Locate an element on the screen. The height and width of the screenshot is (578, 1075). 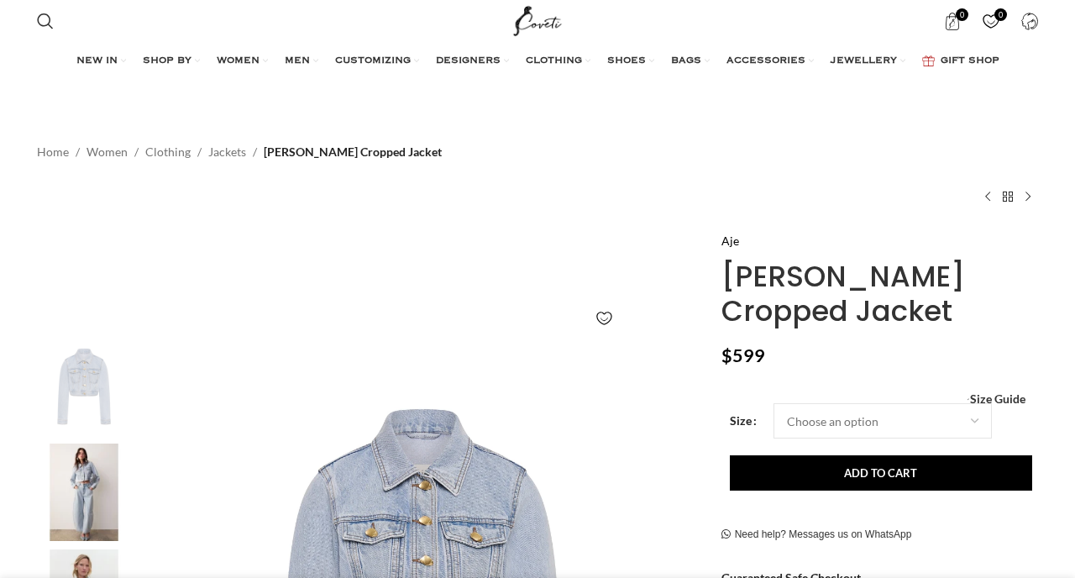
div: Search is located at coordinates (45, 21).